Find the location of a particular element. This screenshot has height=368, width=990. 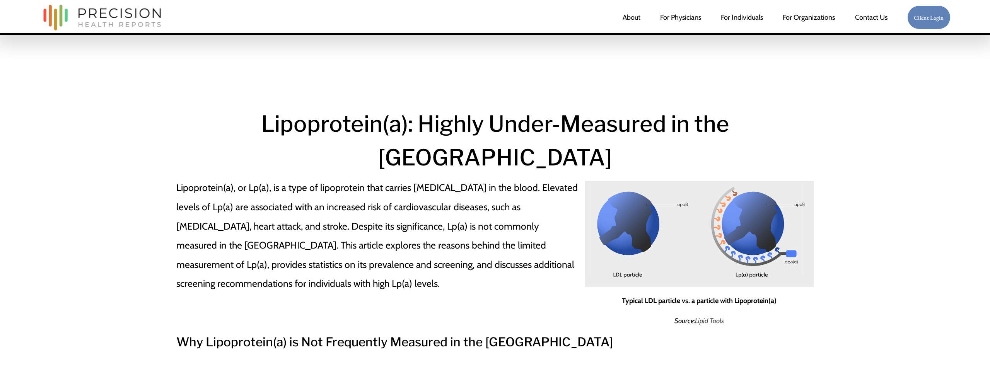

a: Lipid Tools is located at coordinates (710, 321).